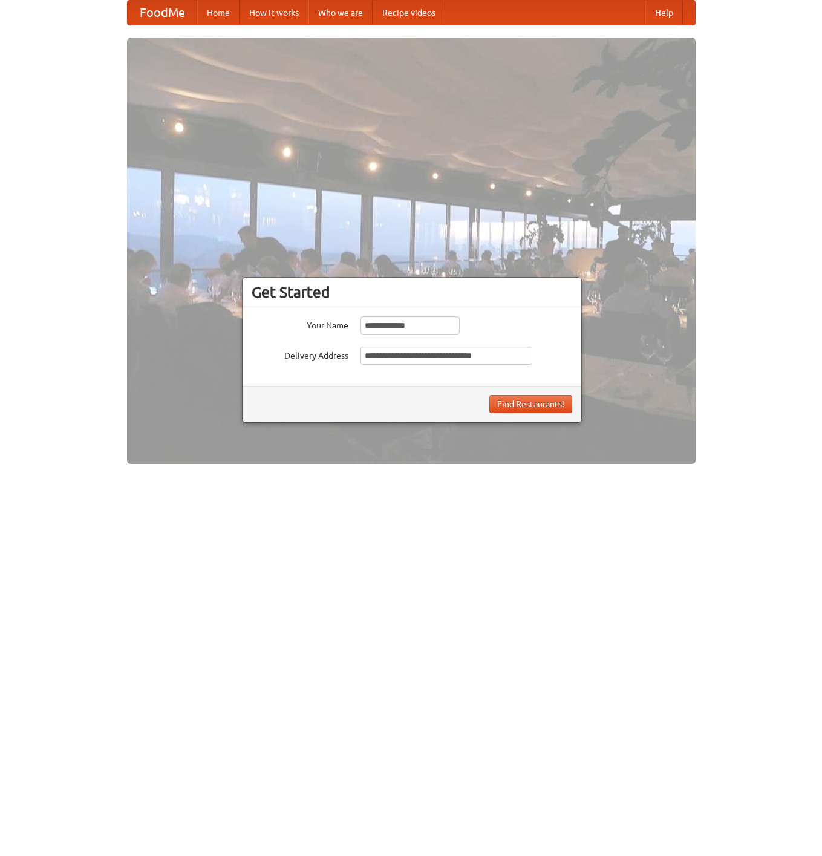 The width and height of the screenshot is (822, 856). What do you see at coordinates (409, 13) in the screenshot?
I see `a: Recipe videos` at bounding box center [409, 13].